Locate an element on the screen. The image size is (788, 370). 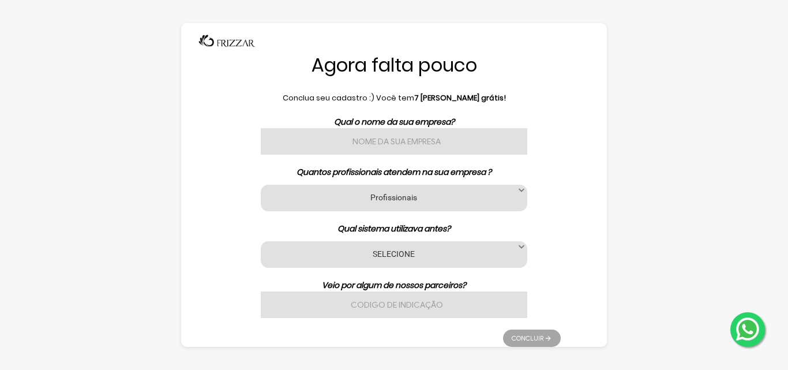
p: Qual o nome da sua empresa? is located at coordinates (394, 122).